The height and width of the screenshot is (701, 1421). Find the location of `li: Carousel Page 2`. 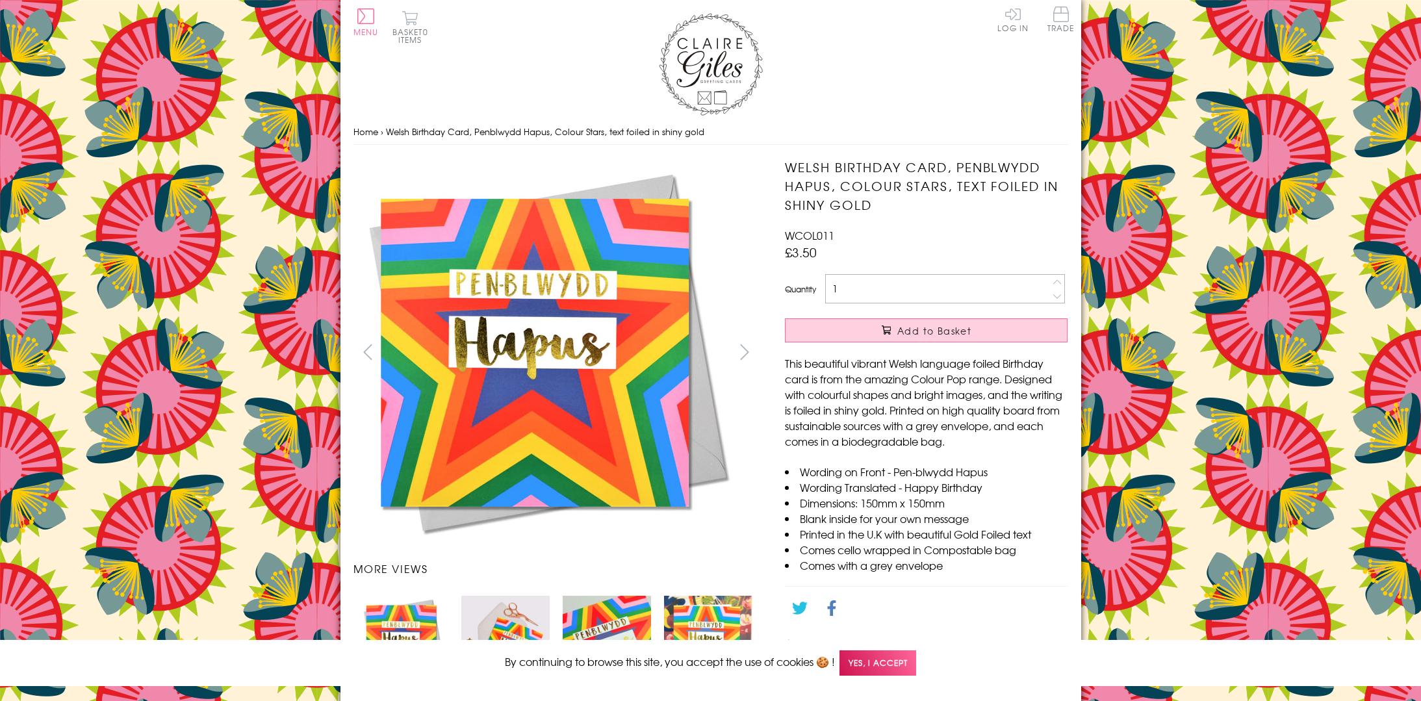

li: Carousel Page 2 is located at coordinates (506, 640).